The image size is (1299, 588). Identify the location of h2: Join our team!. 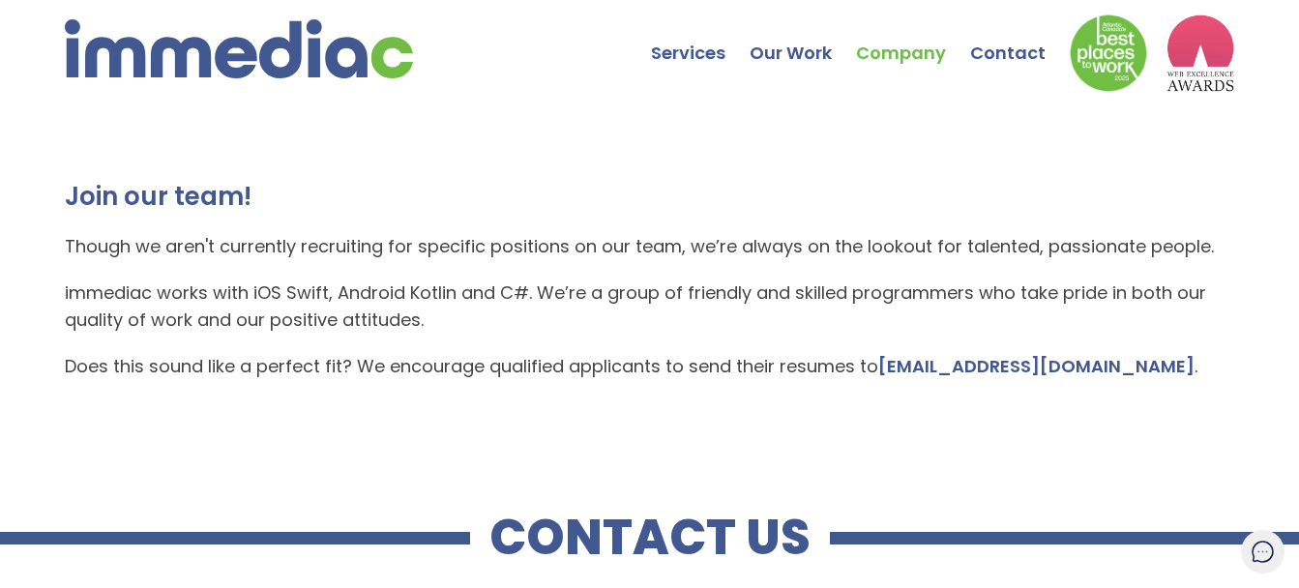
(649, 196).